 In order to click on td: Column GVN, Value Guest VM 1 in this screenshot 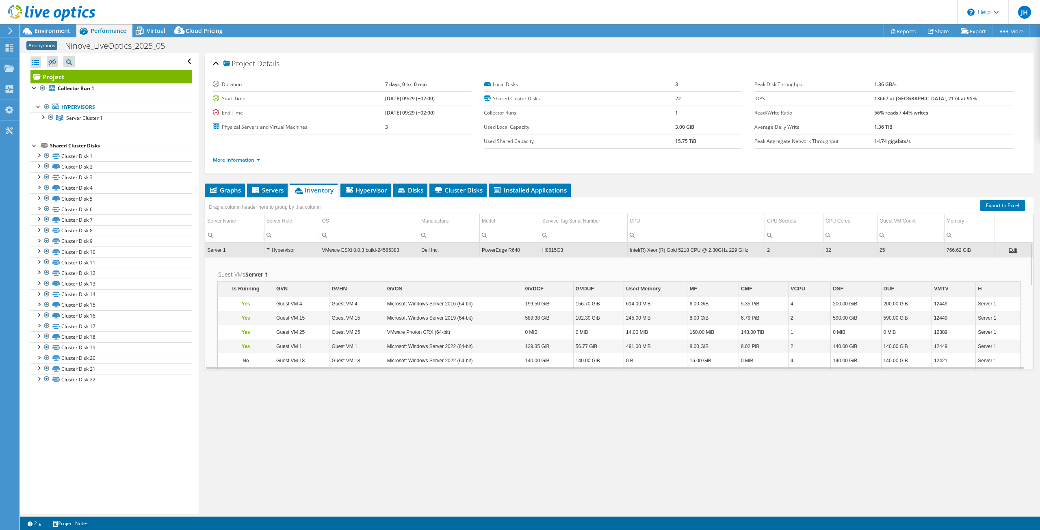, I will do `click(302, 347)`.